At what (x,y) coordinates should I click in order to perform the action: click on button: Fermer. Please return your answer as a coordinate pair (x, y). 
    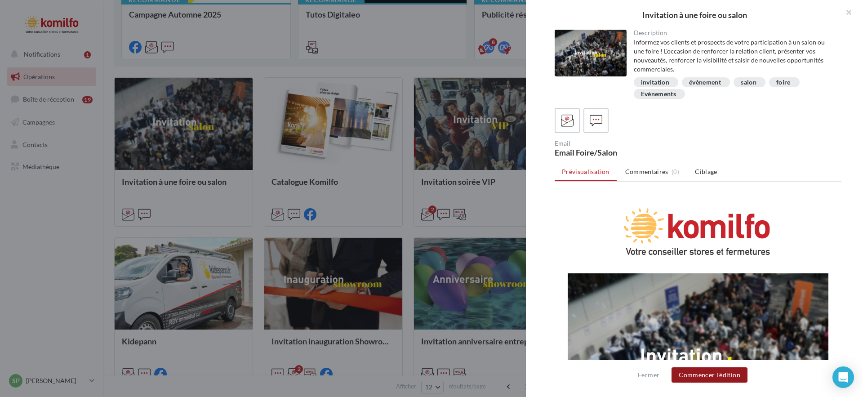
    Looking at the image, I should click on (648, 375).